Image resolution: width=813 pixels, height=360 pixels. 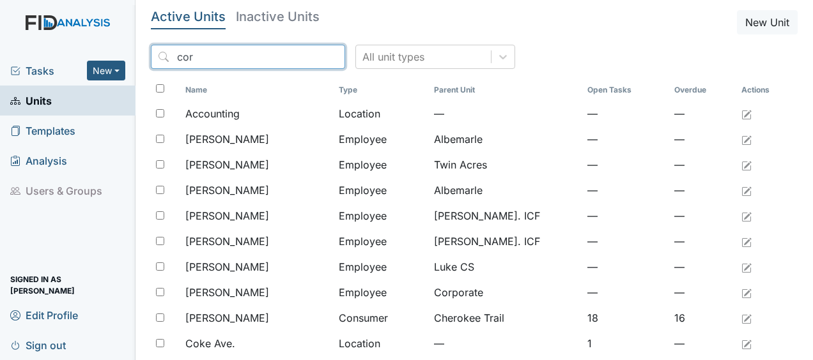 I want to click on input: Search..., so click(x=248, y=57).